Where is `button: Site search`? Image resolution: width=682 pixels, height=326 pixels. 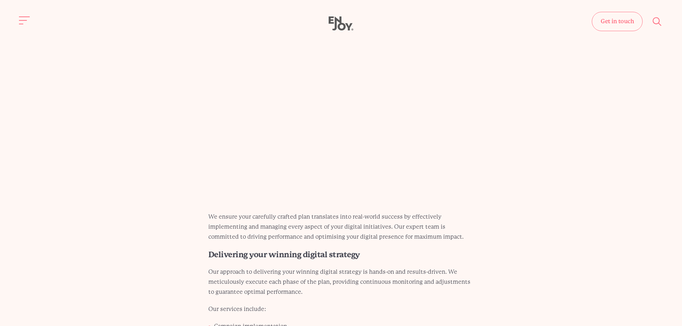 button: Site search is located at coordinates (657, 21).